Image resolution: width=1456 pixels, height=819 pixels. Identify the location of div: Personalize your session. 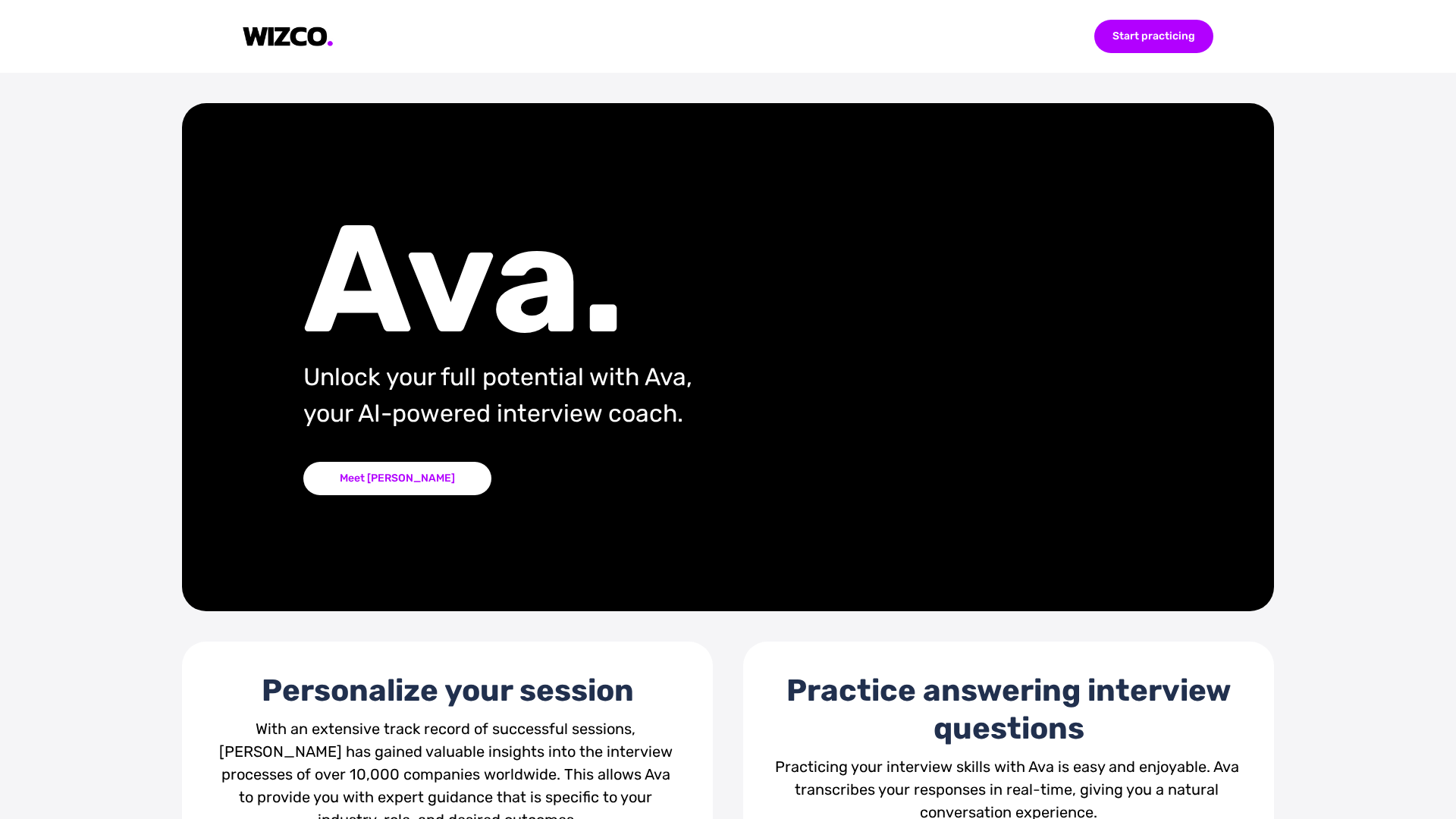
(447, 690).